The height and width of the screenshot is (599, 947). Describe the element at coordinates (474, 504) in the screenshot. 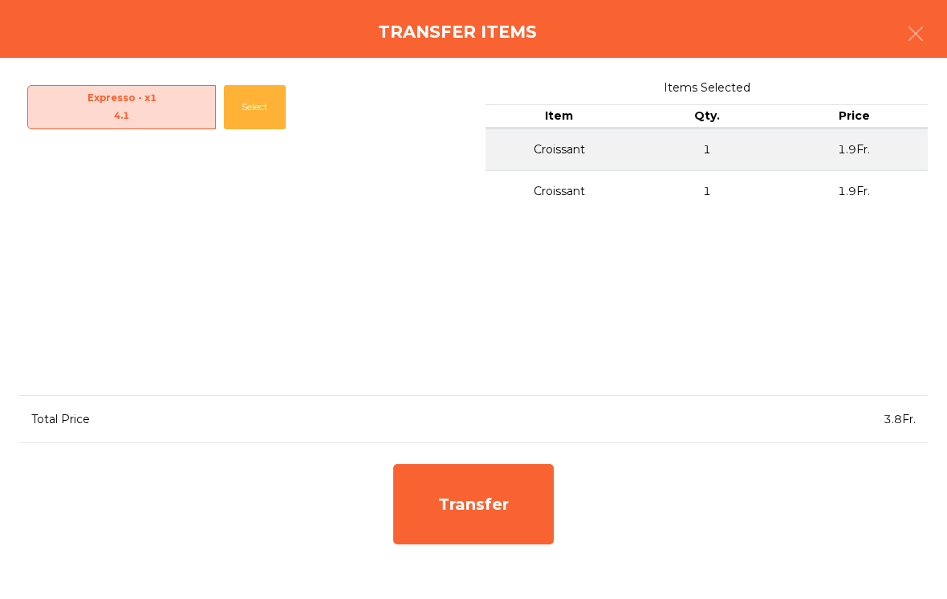

I see `div: Transfer` at that location.